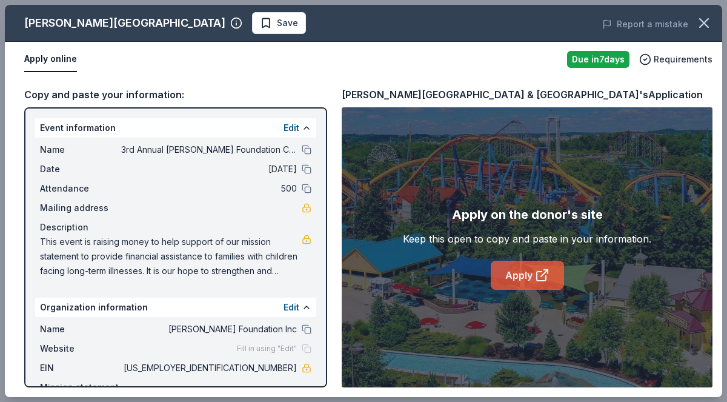 This screenshot has width=727, height=402. Describe the element at coordinates (266, 348) in the screenshot. I see `span: Fill in using "Edit"` at that location.